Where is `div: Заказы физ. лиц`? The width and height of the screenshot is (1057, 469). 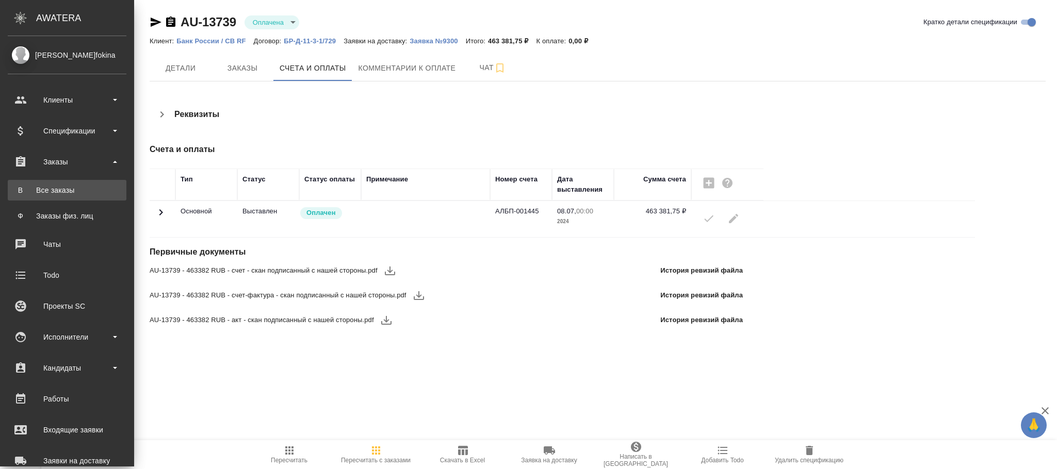
div: Заказы физ. лиц is located at coordinates (67, 216).